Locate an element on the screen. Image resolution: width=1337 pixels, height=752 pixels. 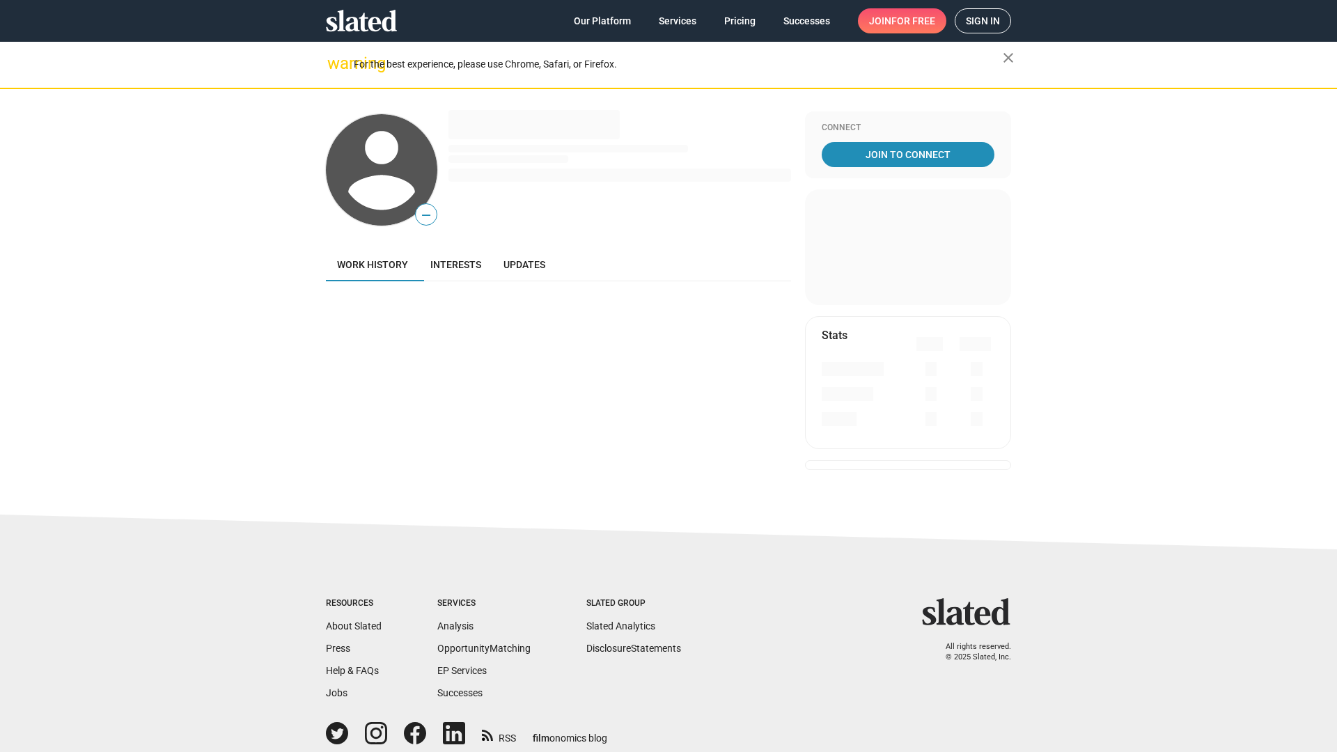
a: DisclosureStatements is located at coordinates (633, 648).